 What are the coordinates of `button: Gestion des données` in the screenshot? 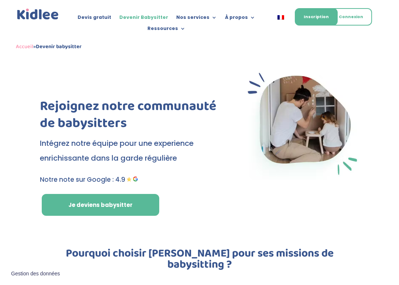 It's located at (35, 273).